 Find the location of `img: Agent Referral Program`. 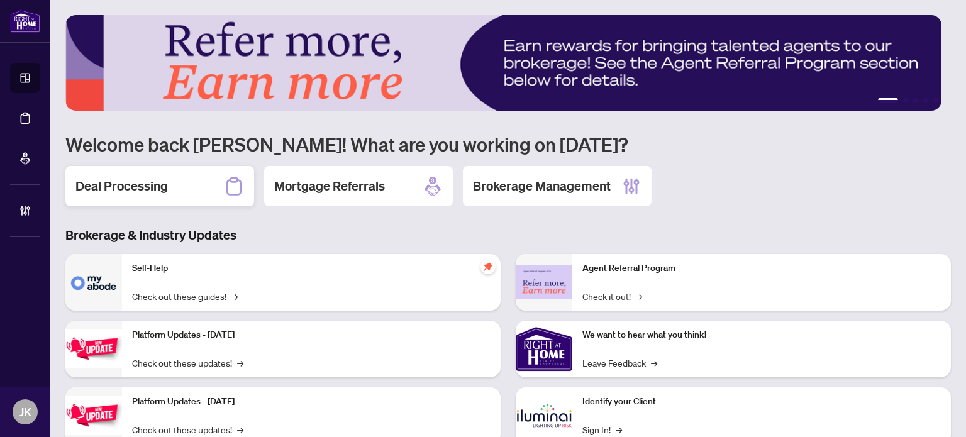

img: Agent Referral Program is located at coordinates (544, 282).